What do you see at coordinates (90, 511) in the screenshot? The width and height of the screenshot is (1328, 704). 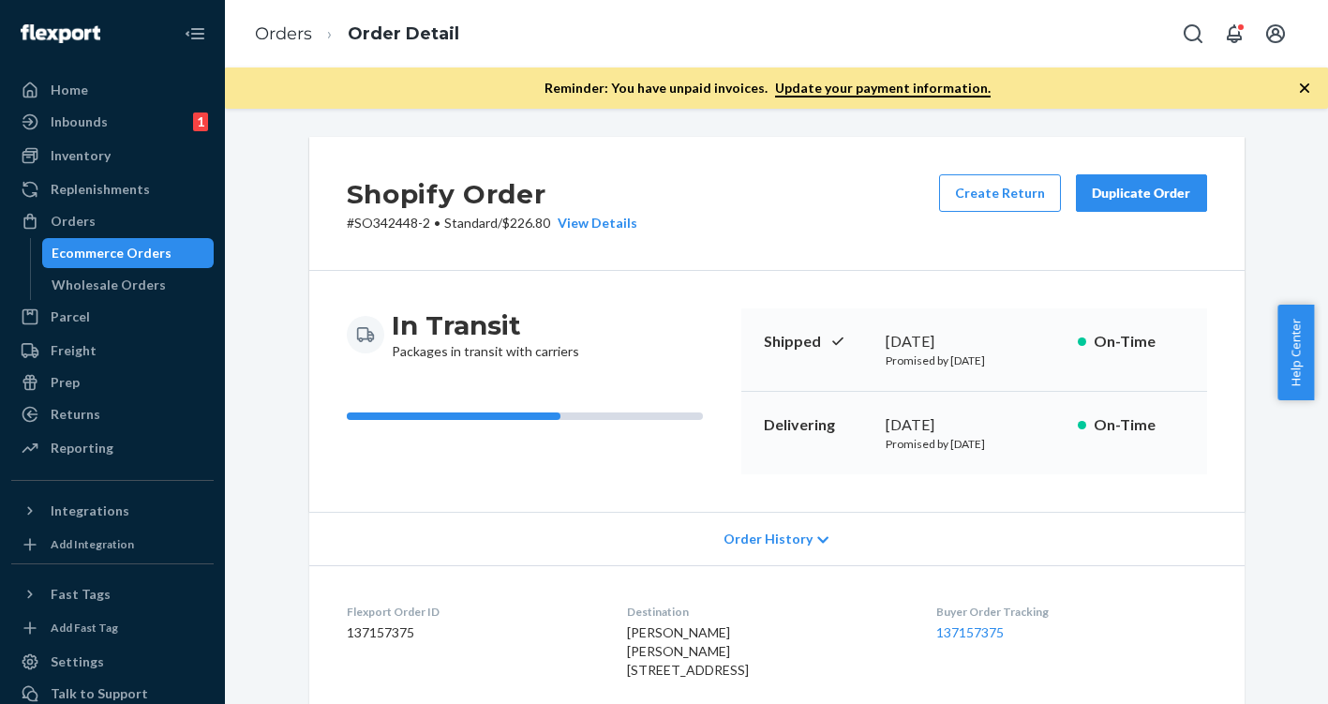 I see `div: Integrations` at bounding box center [90, 511].